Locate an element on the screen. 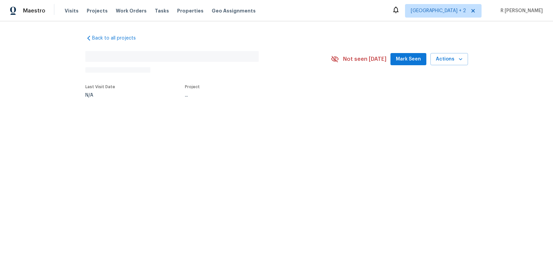  span: Work Orders is located at coordinates (131, 11).